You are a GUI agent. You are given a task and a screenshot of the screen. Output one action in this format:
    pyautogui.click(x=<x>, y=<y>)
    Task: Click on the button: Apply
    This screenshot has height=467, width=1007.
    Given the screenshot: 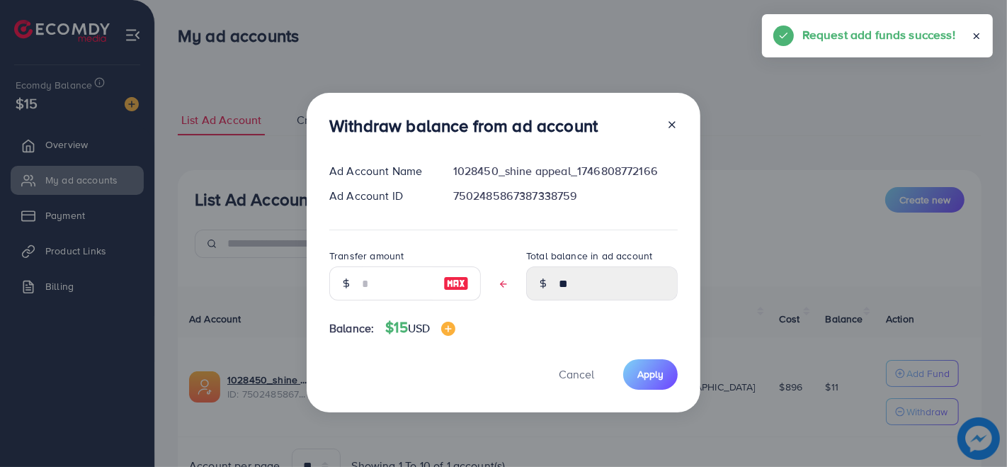 What is the action you would take?
    pyautogui.click(x=650, y=374)
    